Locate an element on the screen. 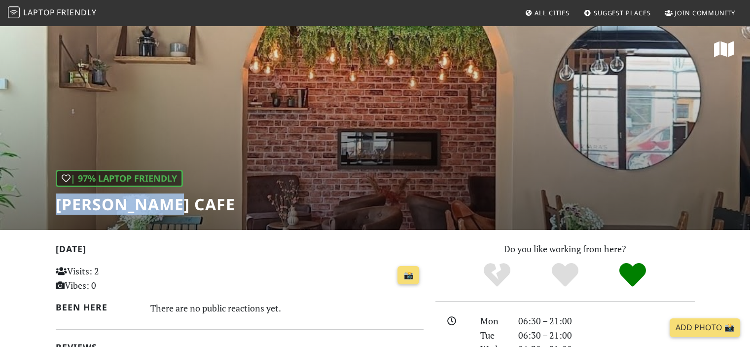 The height and width of the screenshot is (347, 750). span: Join Community is located at coordinates (705, 13).